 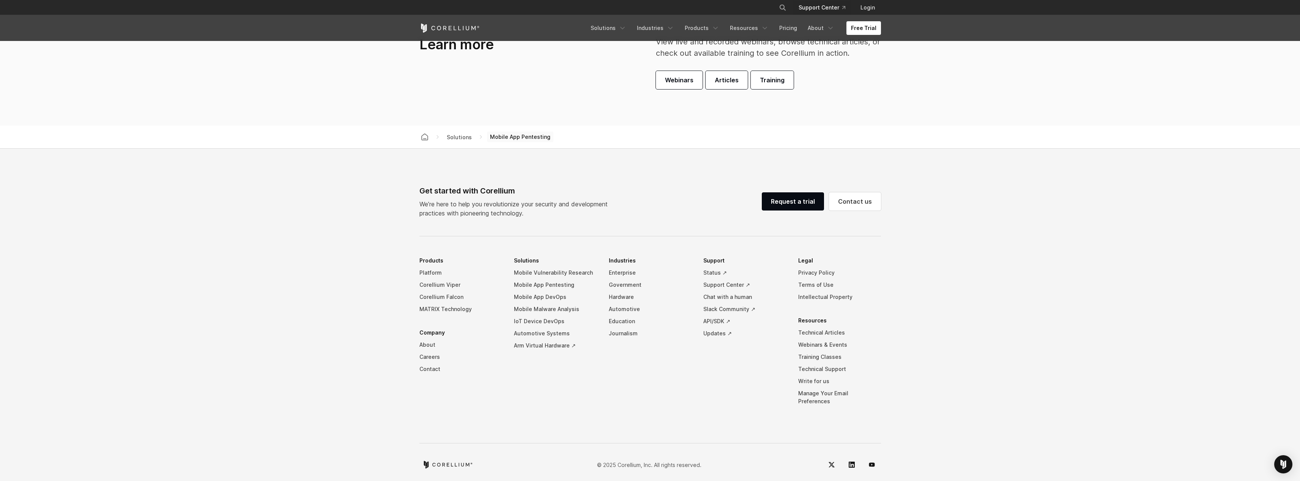 What do you see at coordinates (650, 273) in the screenshot?
I see `a: Enterprise` at bounding box center [650, 273].